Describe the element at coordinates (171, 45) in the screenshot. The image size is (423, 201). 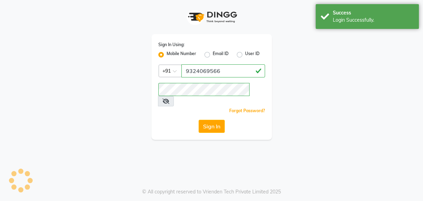
I see `label: Sign In Using:` at that location.